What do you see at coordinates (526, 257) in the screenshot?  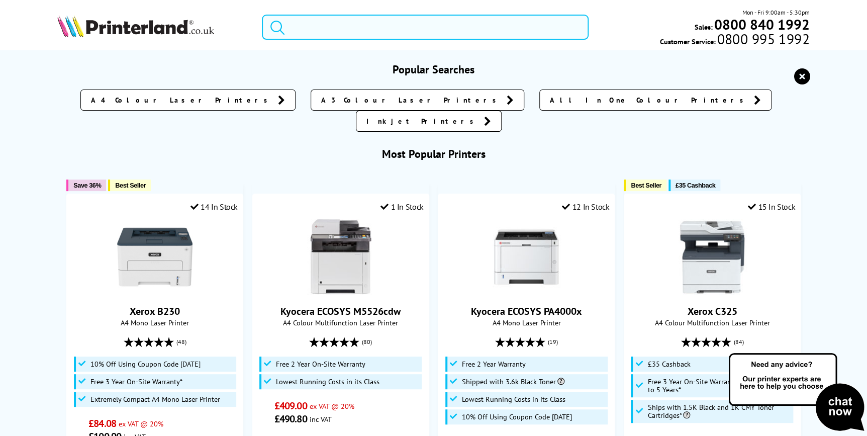 I see `img: Kyocera ECOSYS PA4000x` at bounding box center [526, 257].